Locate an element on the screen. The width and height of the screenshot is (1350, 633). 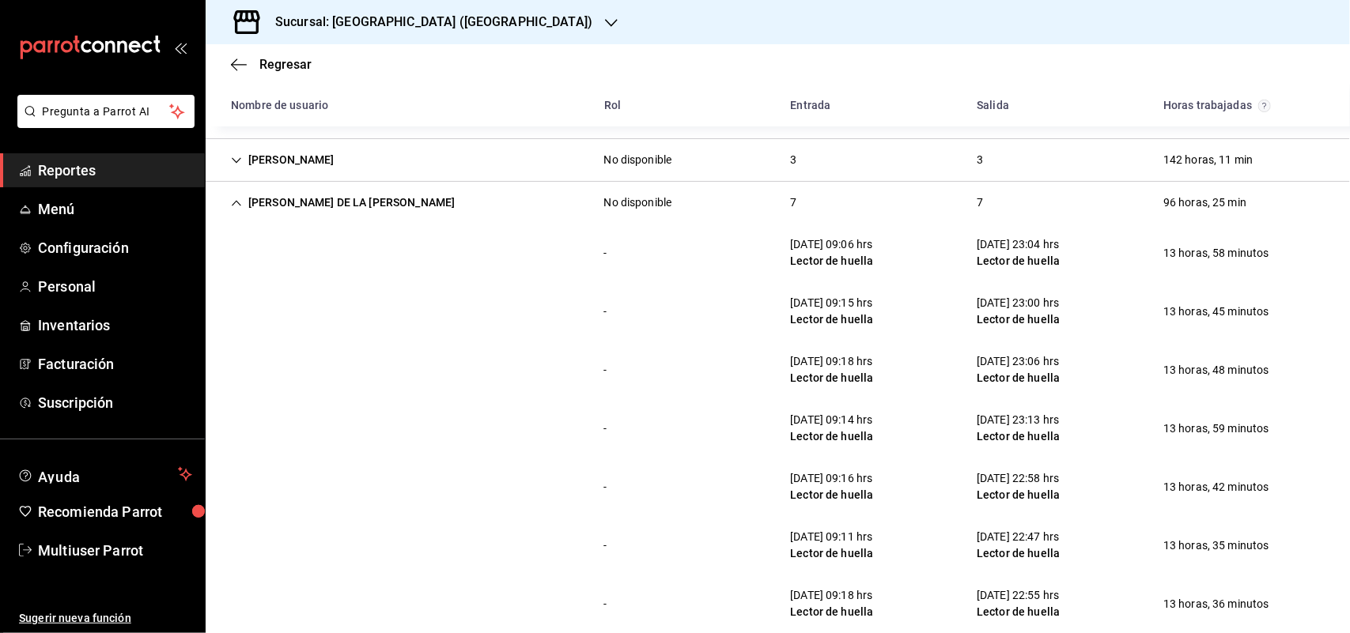
svg: El total de horas trabajadas por usuario es el resultado de la suma redondeada del registro de ho... is located at coordinates (1264, 106).